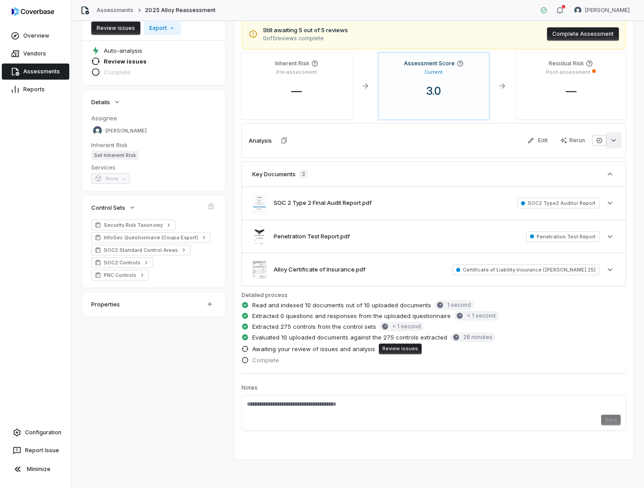 The width and height of the screenshot is (644, 488). I want to click on span: SOC2 Controls, so click(122, 262).